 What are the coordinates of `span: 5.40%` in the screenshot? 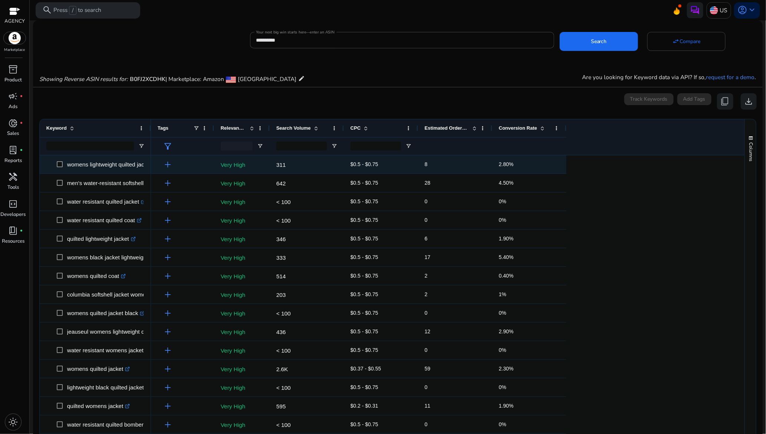 It's located at (507, 257).